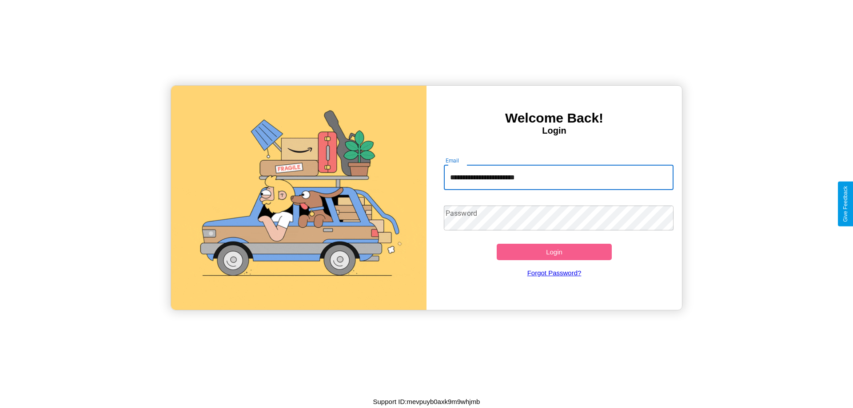 The height and width of the screenshot is (408, 853). I want to click on h4: Login, so click(554, 131).